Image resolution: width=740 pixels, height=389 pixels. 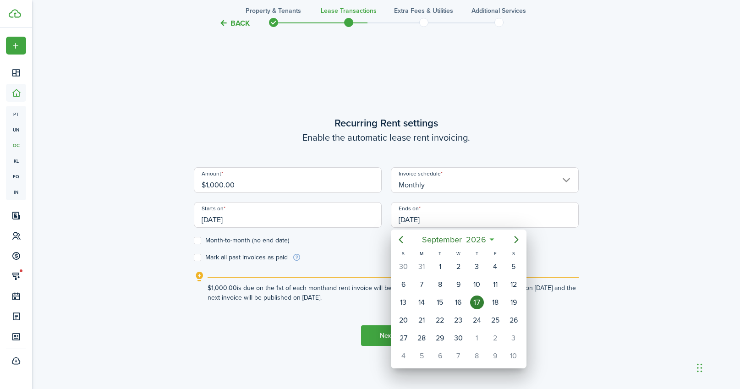 I want to click on div: Monday, October 5, 2026, so click(x=422, y=356).